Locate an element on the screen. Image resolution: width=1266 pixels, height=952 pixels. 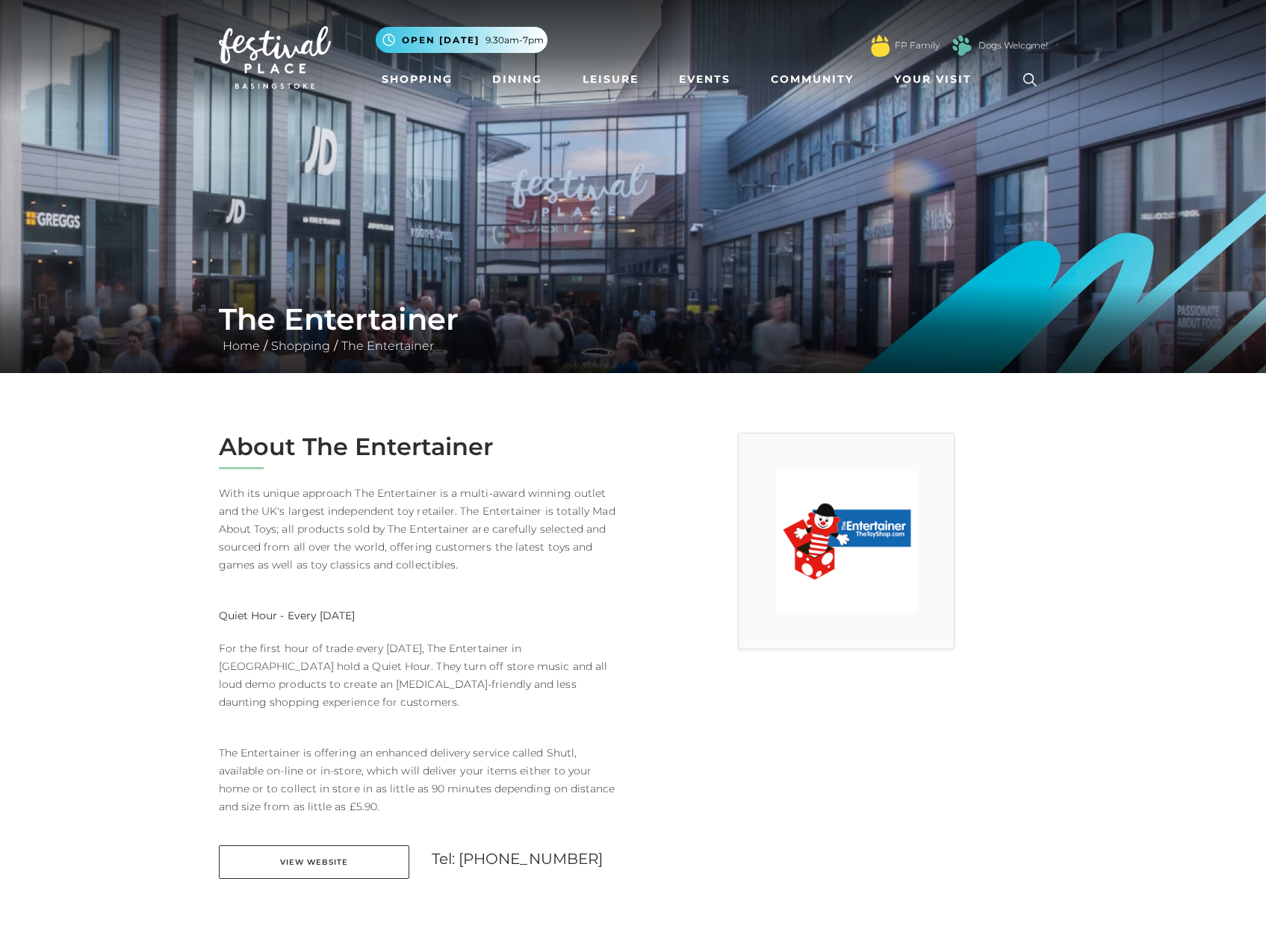
a: The Entertainer is located at coordinates (387, 346).